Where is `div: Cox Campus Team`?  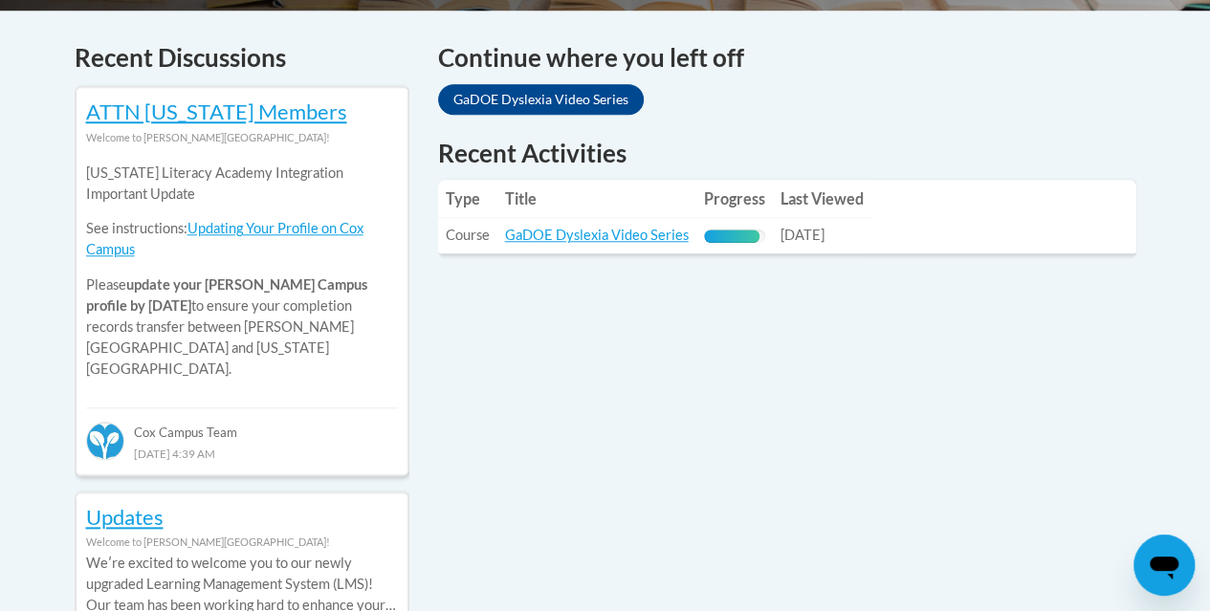
div: Cox Campus Team is located at coordinates (242, 425).